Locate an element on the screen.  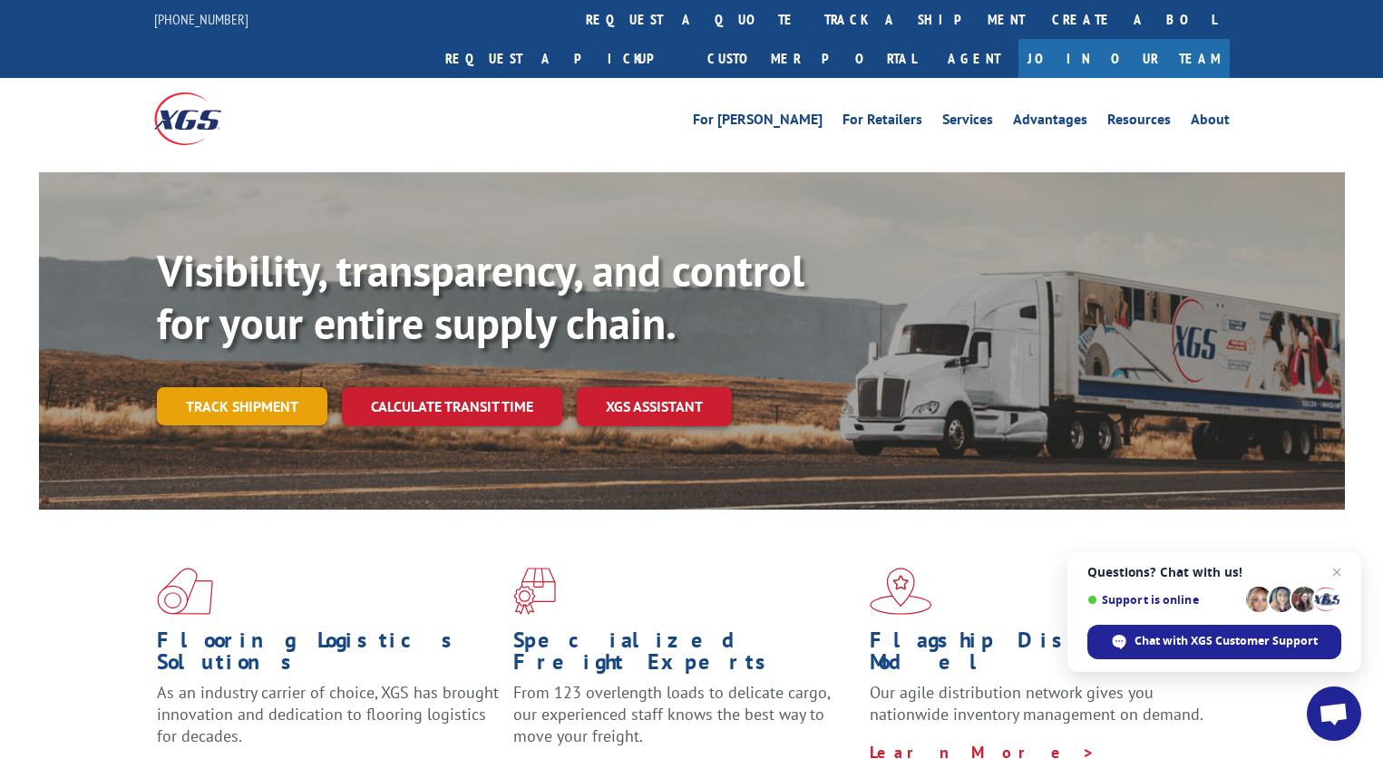
img: xgs-icon-flagship-distribution-model-red is located at coordinates (901, 591).